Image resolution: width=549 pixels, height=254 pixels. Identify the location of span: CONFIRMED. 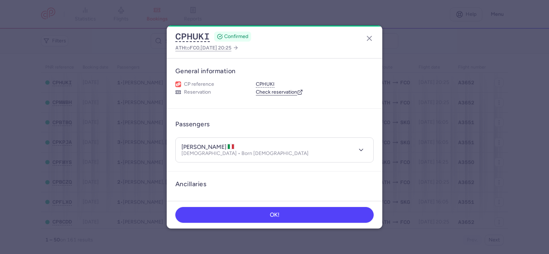
(236, 37).